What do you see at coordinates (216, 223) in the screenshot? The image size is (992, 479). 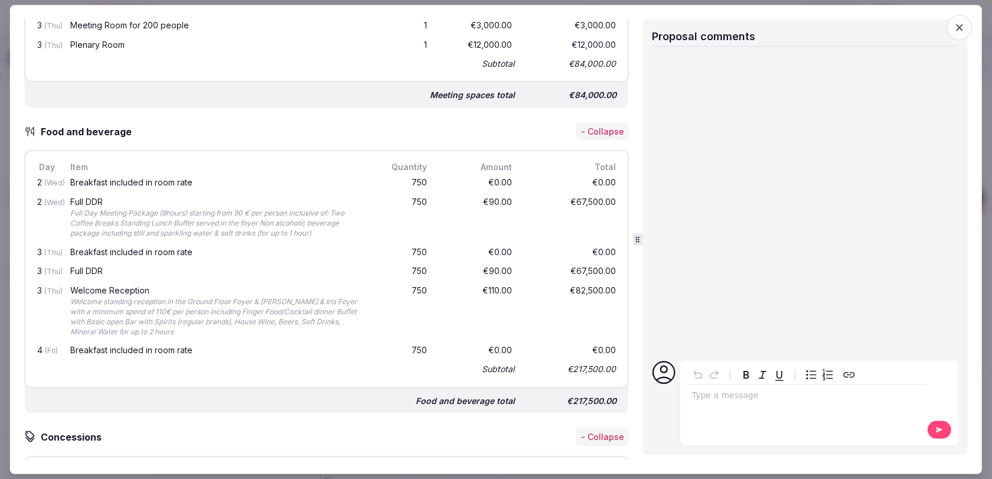 I see `div: Full Day Meeting Package (8hours) starting from 90 € per person inclusive of: Two Coffee Breaks S...` at bounding box center [216, 223].